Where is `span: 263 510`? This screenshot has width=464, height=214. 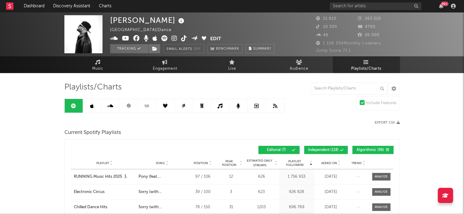
span: 263 510 is located at coordinates (369, 19).